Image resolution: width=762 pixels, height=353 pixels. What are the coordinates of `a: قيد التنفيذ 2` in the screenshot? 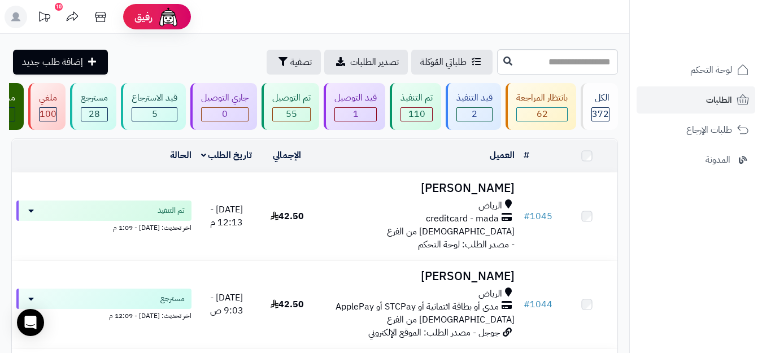 It's located at (473, 106).